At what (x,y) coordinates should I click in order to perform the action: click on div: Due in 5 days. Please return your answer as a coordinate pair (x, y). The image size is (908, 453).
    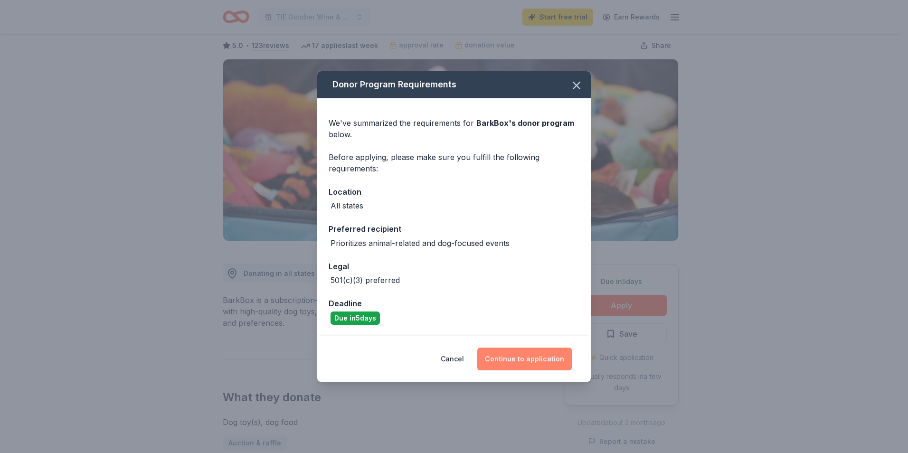
    Looking at the image, I should click on (355, 318).